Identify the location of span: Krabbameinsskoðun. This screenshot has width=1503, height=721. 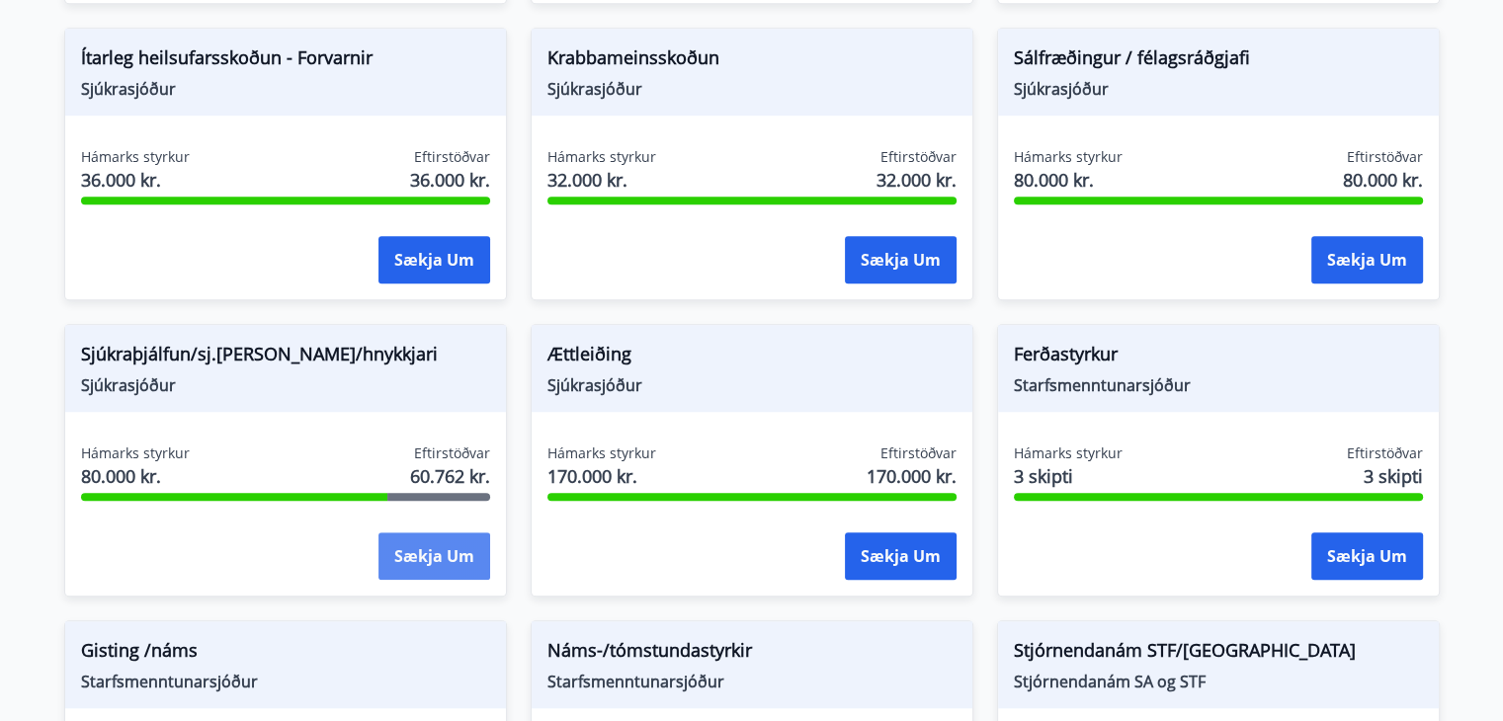
(752, 61).